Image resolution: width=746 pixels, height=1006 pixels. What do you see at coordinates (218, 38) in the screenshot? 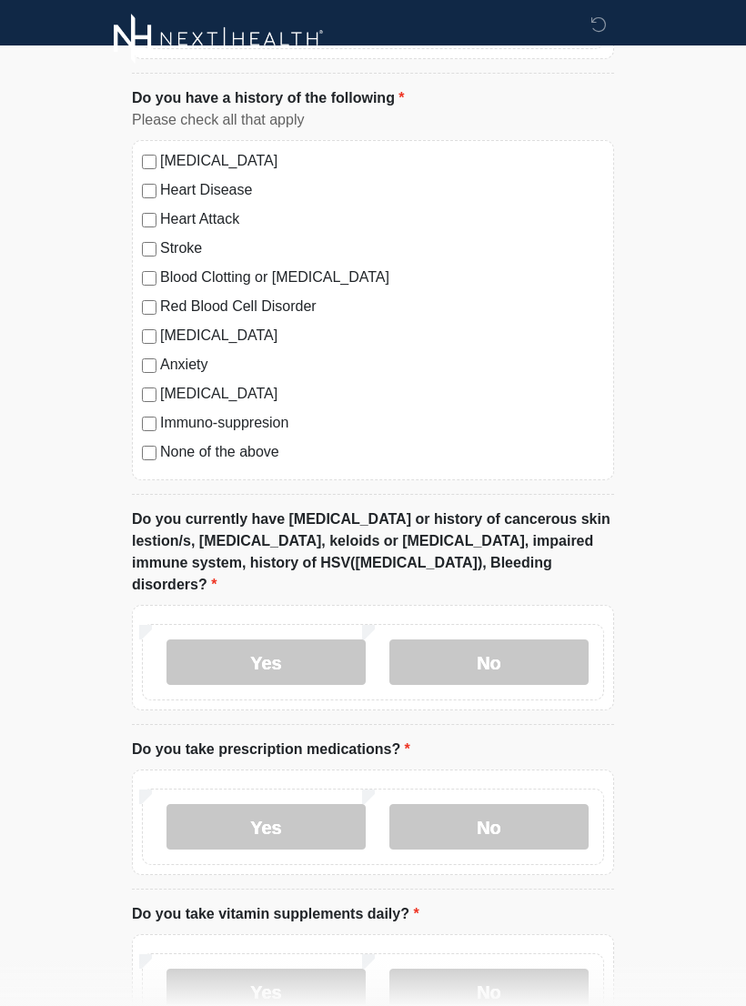
I see `img: Next-Health Logo` at bounding box center [218, 38].